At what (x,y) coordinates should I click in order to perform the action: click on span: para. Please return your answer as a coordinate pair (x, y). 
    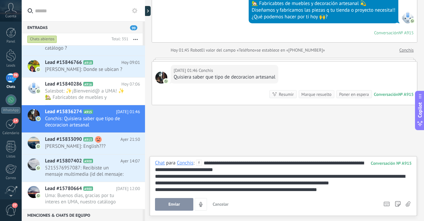
    Looking at the image, I should click on (171, 163).